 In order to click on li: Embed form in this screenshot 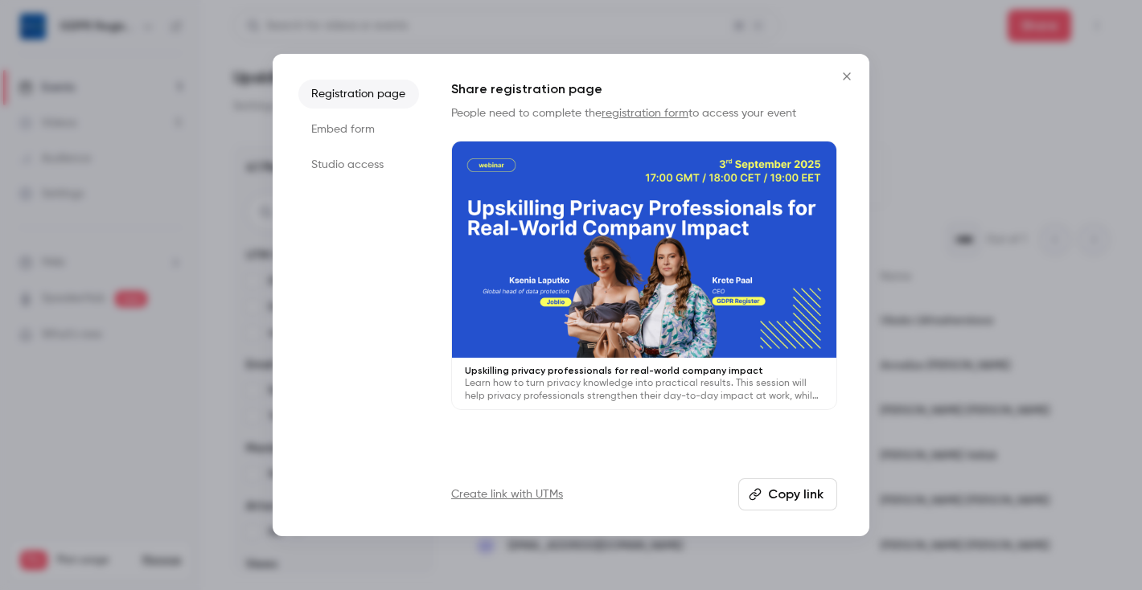, I will do `click(359, 129)`.